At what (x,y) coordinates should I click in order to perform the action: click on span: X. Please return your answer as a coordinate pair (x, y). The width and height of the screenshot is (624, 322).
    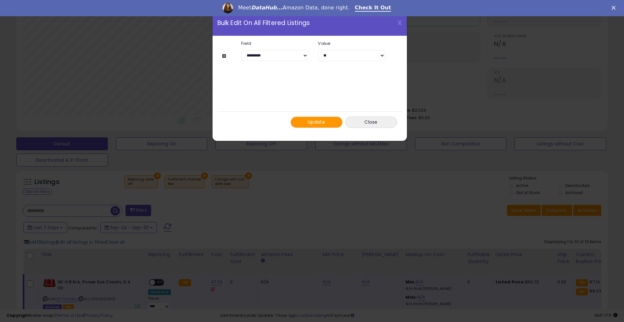
    Looking at the image, I should click on (400, 23).